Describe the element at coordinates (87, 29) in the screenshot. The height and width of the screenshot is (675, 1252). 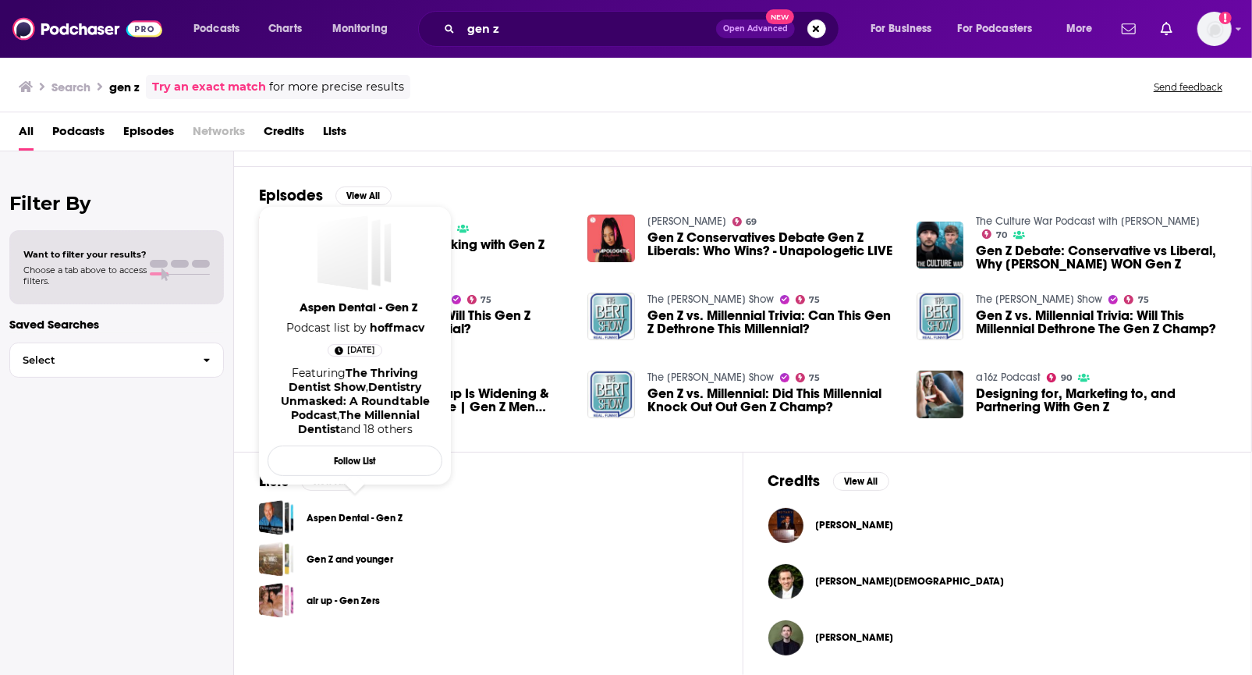
I see `a: Podchaser - Follow, Share and Rate Podcasts` at that location.